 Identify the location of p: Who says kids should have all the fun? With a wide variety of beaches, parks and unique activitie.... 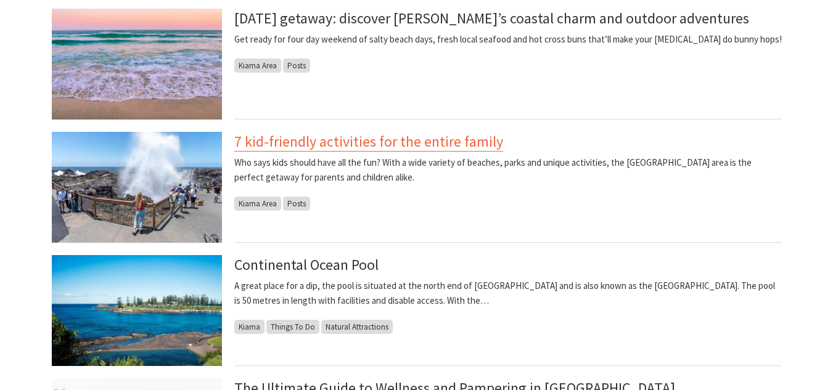
(508, 170).